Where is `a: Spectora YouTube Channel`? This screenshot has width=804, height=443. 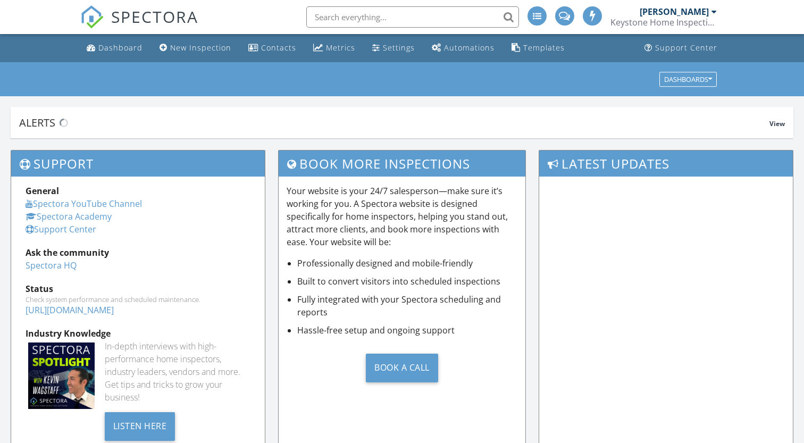 a: Spectora YouTube Channel is located at coordinates (84, 204).